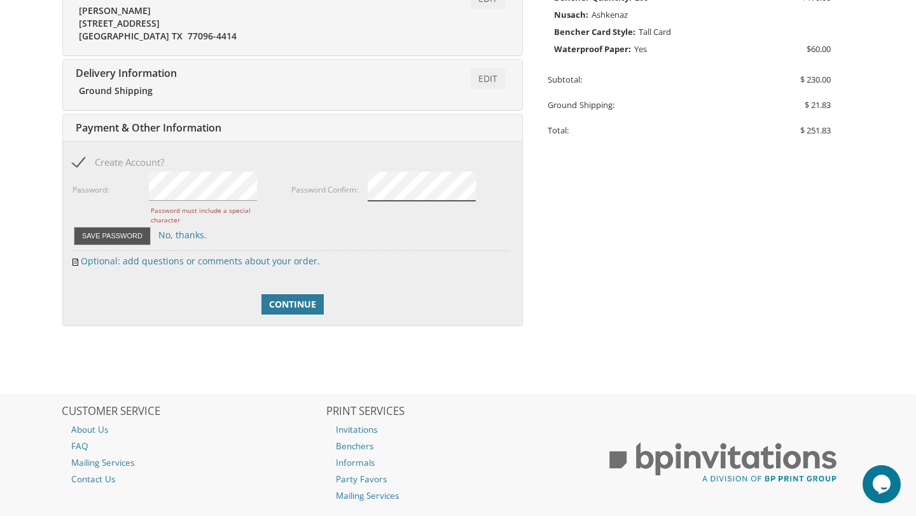  I want to click on label: Password Confirm:, so click(324, 190).